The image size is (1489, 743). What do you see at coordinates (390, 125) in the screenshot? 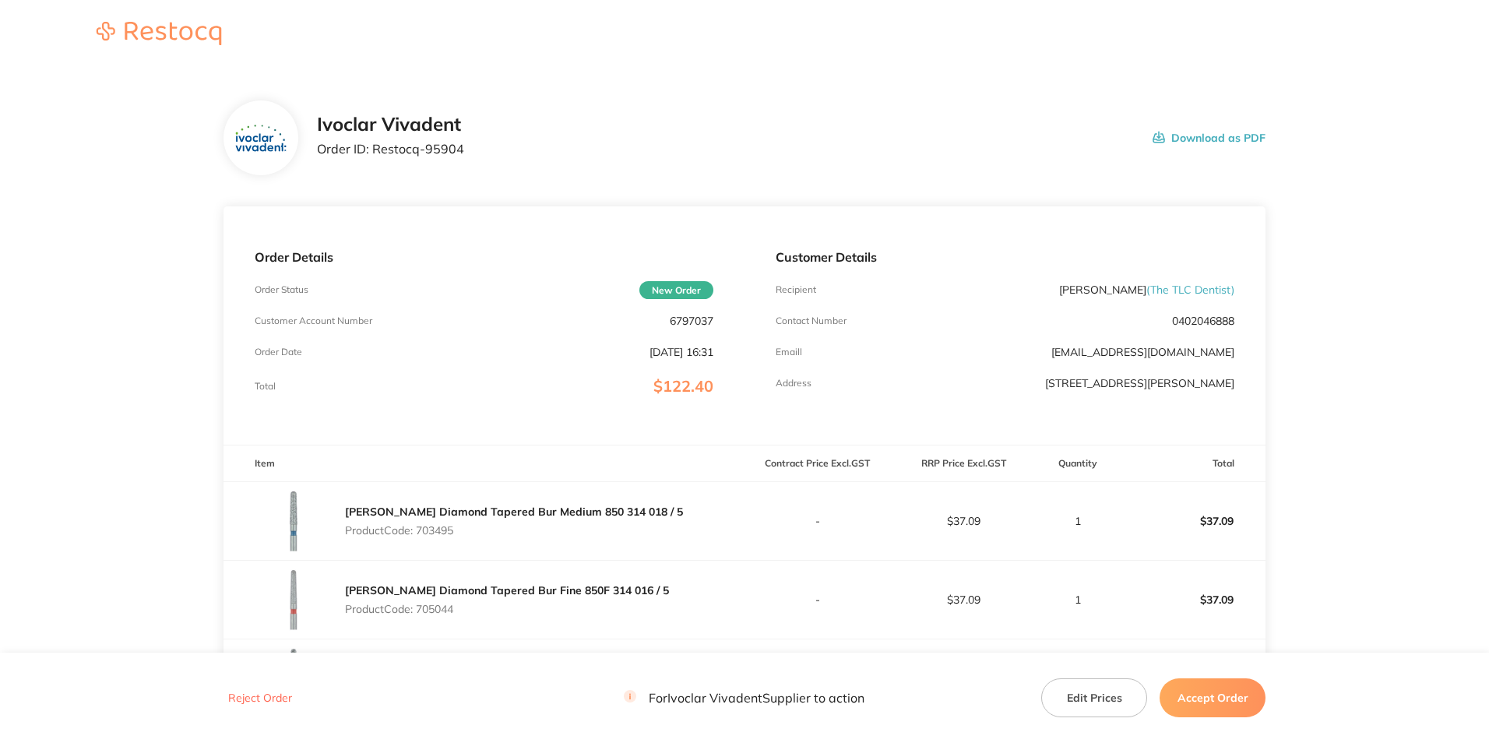
I see `h2: Ivoclar Vivadent` at bounding box center [390, 125].